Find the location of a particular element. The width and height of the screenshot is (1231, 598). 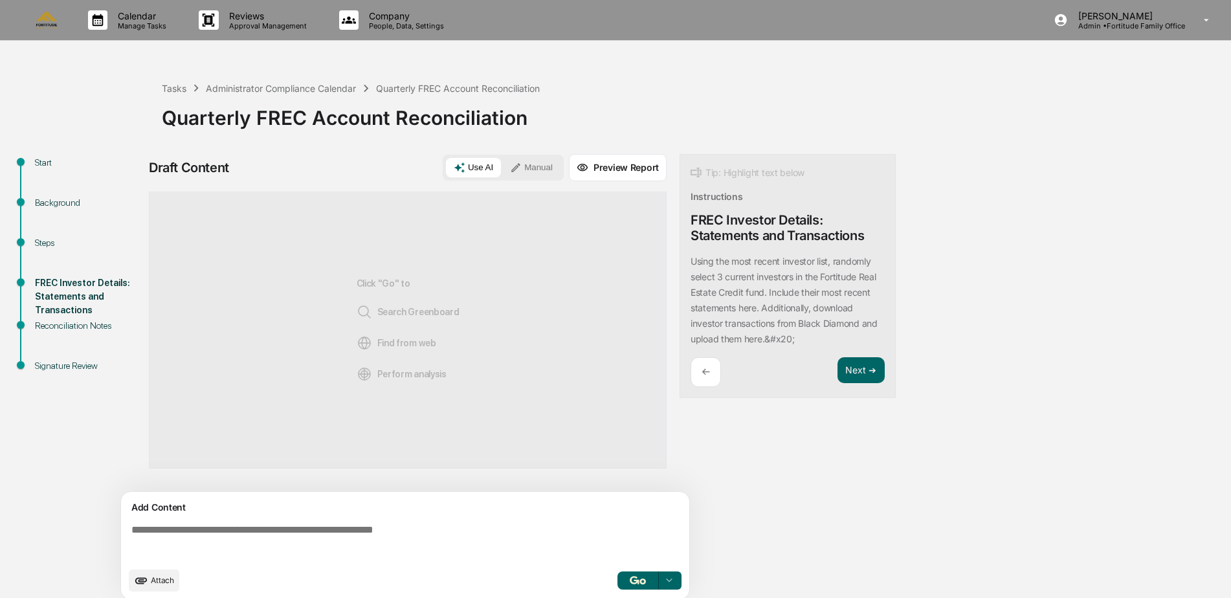

img: logo is located at coordinates (47, 19).